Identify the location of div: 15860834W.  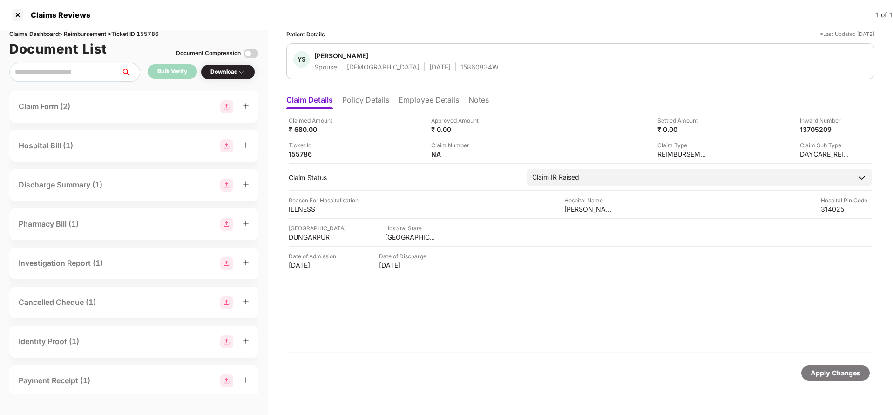
(480, 67).